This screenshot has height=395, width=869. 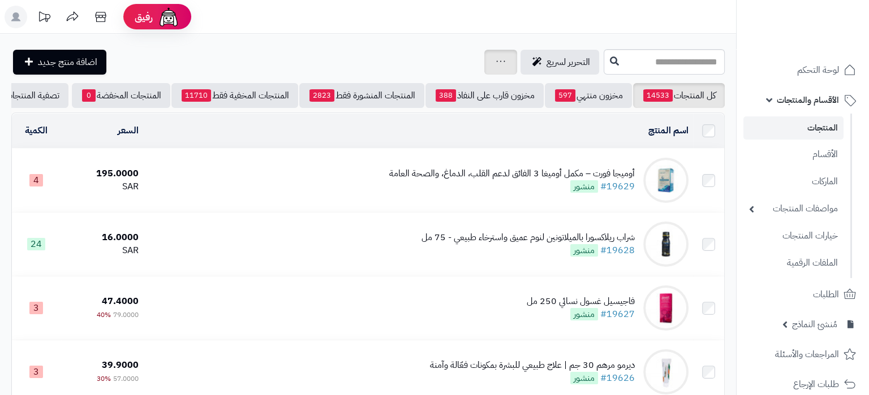 What do you see at coordinates (617, 378) in the screenshot?
I see `a: #19626` at bounding box center [617, 378].